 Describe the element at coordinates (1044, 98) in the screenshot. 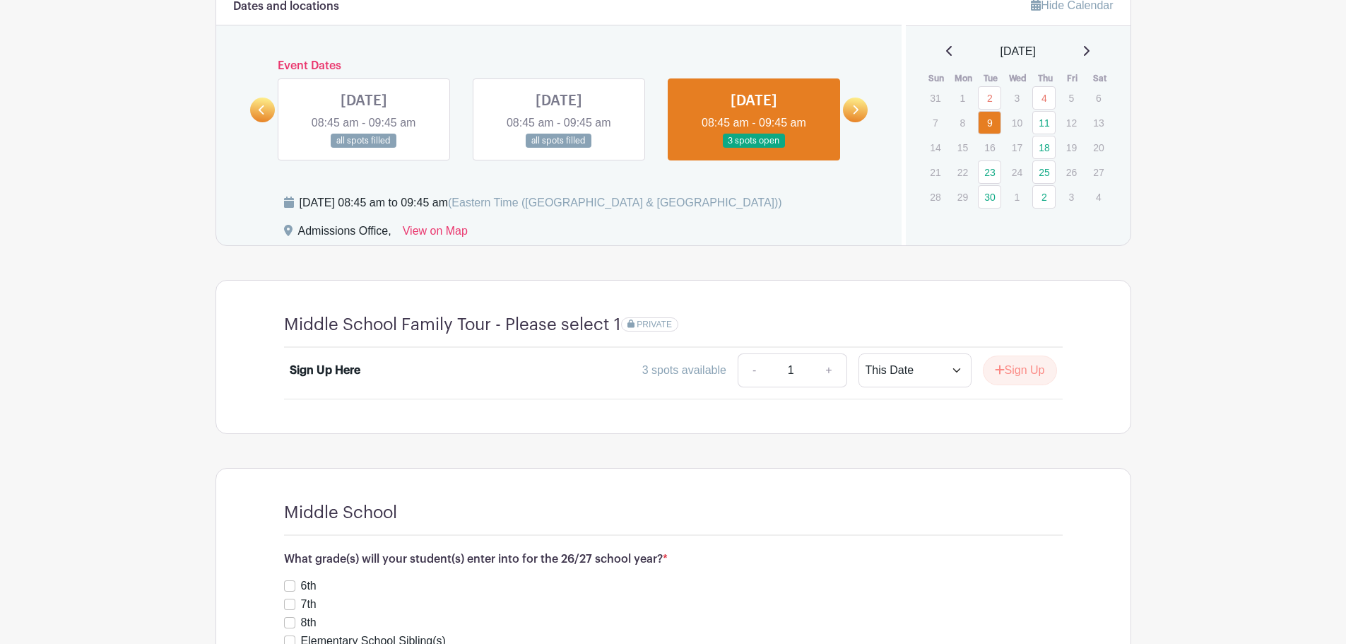

I see `a: 4` at that location.